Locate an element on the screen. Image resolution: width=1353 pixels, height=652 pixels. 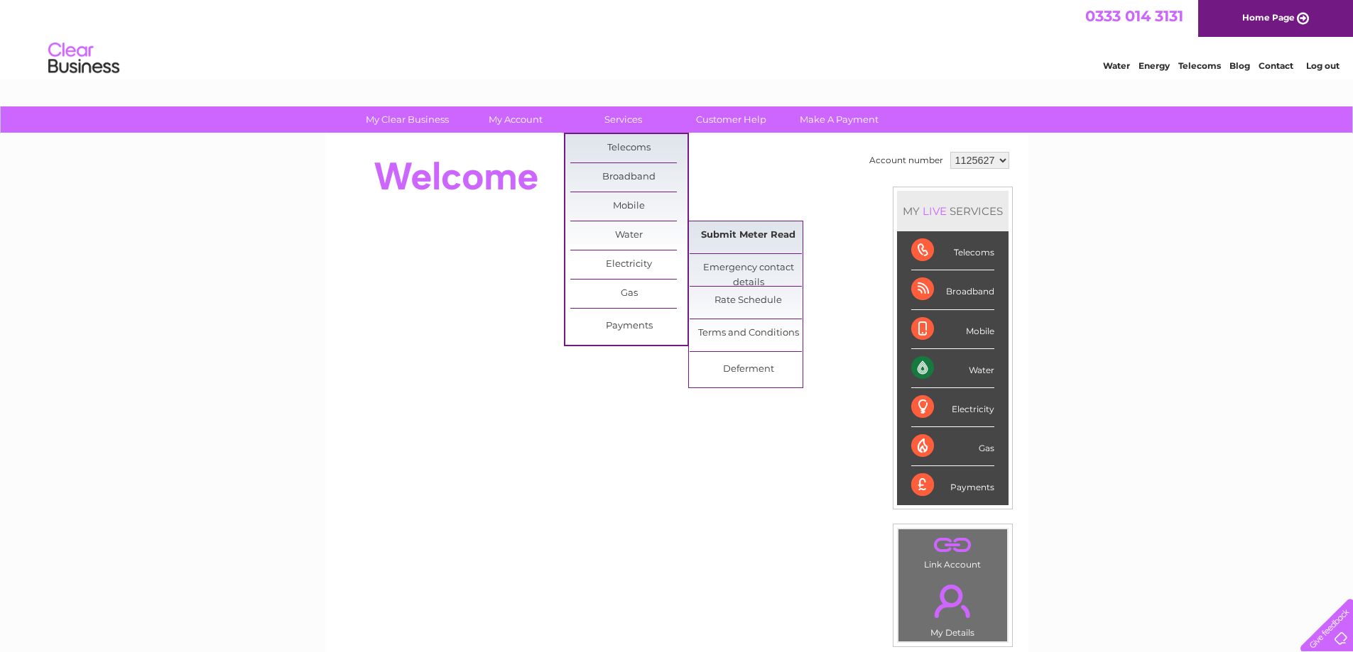
div: MY SERVICES is located at coordinates (952, 211).